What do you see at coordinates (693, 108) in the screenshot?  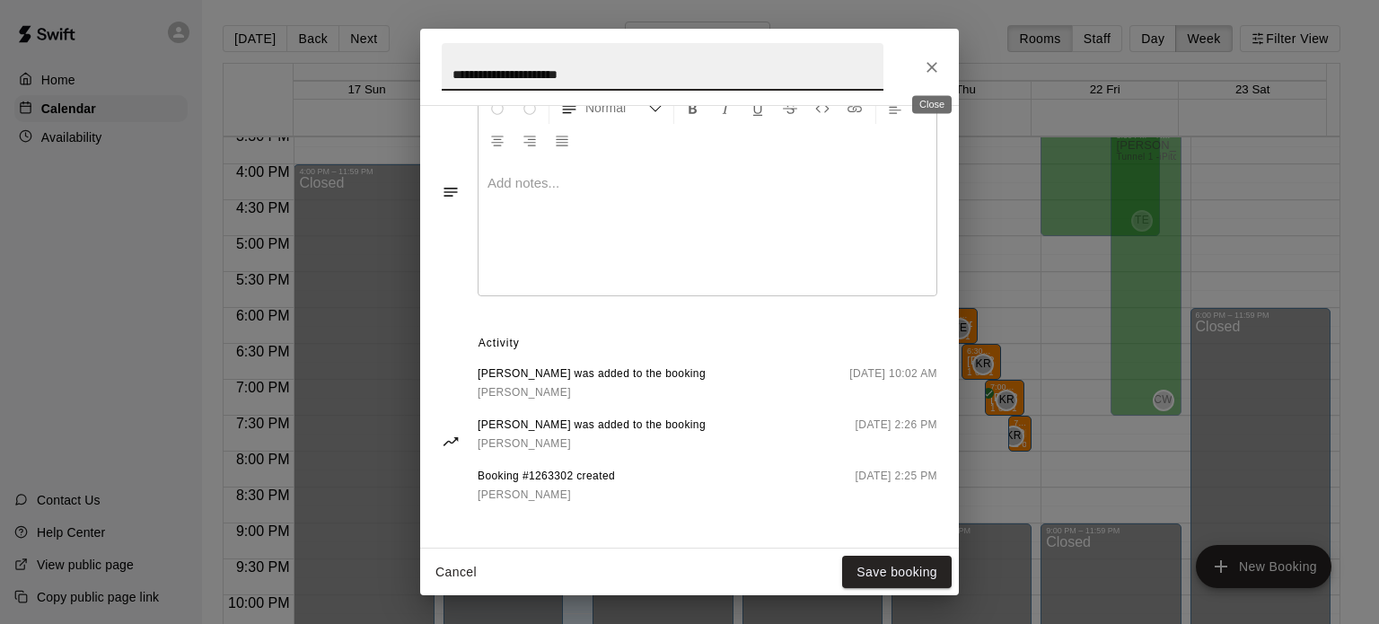 I see `button: Format Bold` at bounding box center [693, 108].